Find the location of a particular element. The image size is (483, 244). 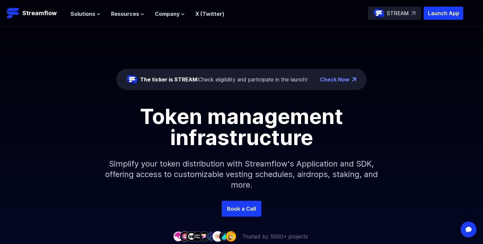

img: company-1 is located at coordinates (178, 236).